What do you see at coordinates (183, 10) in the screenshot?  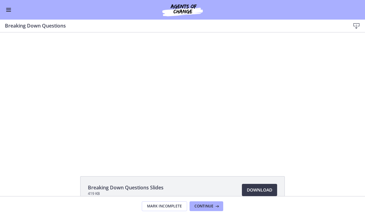 I see `img: Agents of Change` at bounding box center [183, 10].